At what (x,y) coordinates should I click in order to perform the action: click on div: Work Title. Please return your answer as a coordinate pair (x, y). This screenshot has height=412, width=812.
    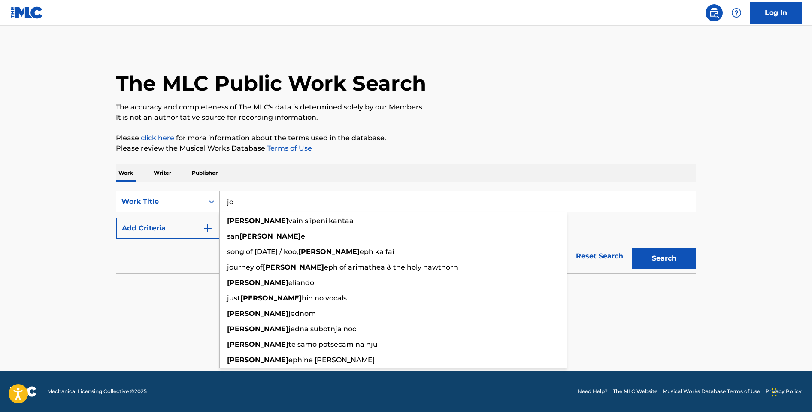
    Looking at the image, I should click on (160, 202).